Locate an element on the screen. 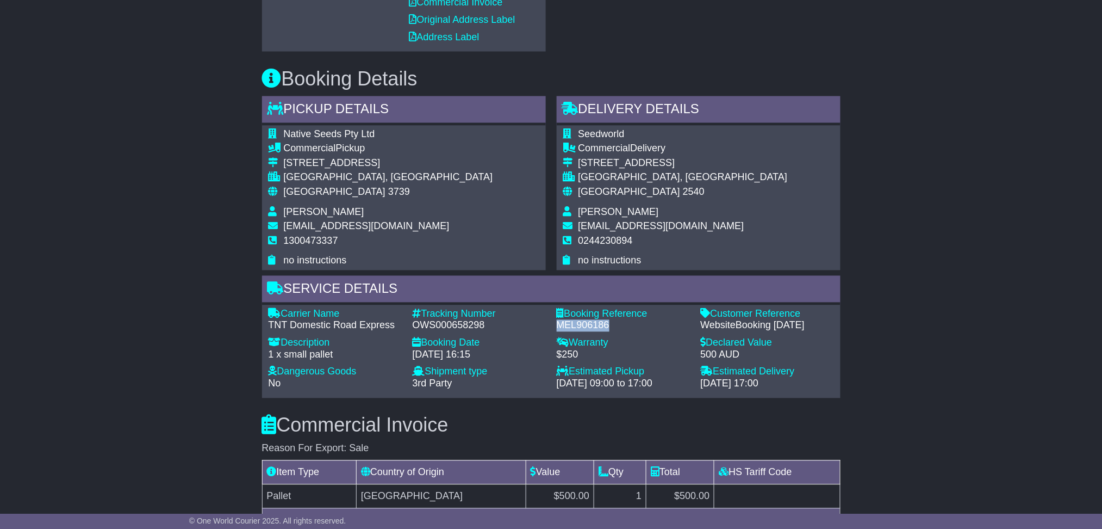 Image resolution: width=1102 pixels, height=529 pixels. h3: Booking Details is located at coordinates (551, 79).